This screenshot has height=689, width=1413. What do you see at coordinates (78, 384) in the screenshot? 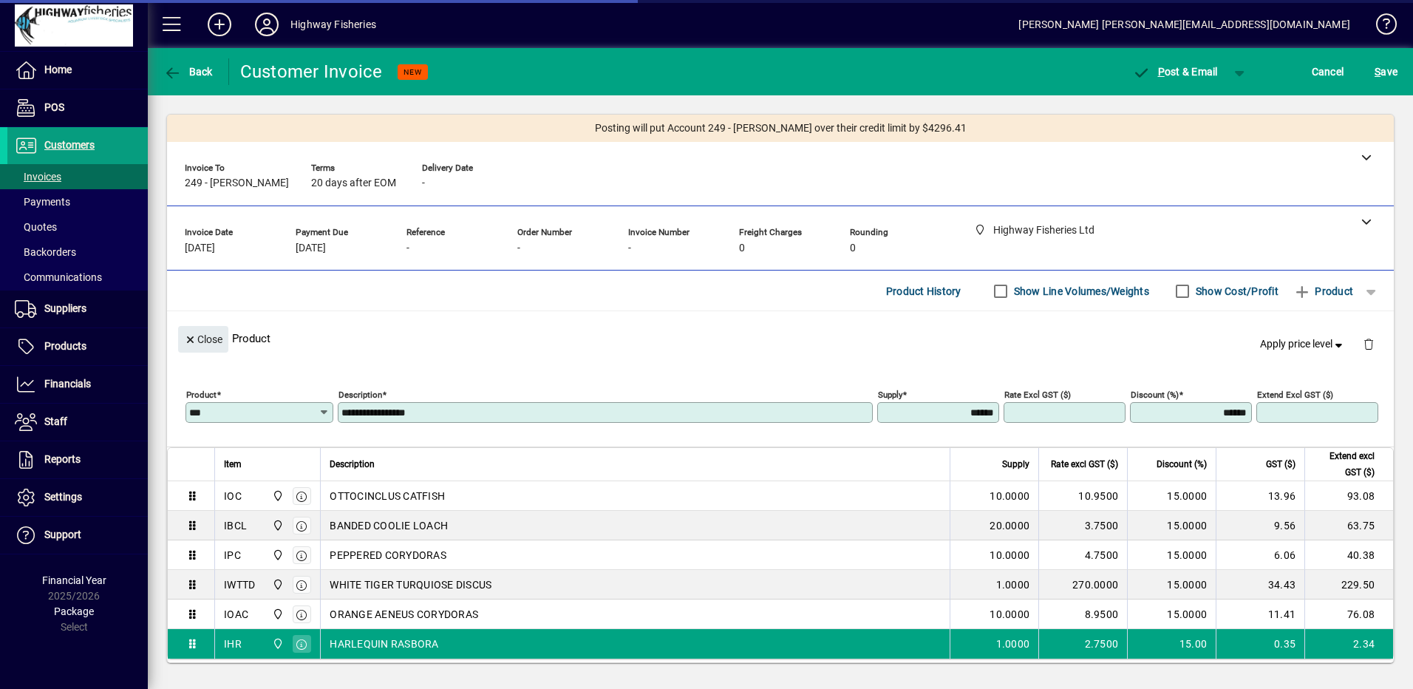
I see `a: Financials` at bounding box center [78, 384].